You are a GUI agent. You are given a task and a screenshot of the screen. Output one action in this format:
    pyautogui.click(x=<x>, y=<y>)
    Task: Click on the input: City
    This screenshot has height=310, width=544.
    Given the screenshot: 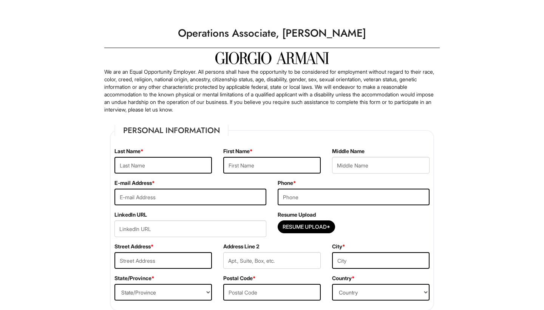 What is the action you would take?
    pyautogui.click(x=381, y=260)
    